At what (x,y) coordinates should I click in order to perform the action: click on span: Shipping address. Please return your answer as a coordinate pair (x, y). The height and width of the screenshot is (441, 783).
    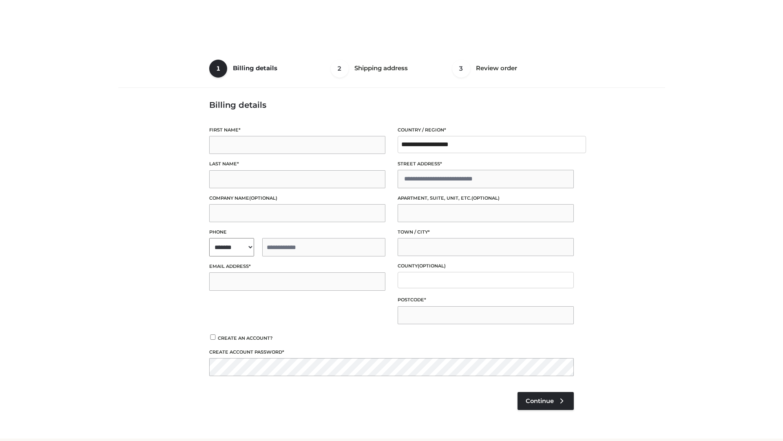
    Looking at the image, I should click on (381, 68).